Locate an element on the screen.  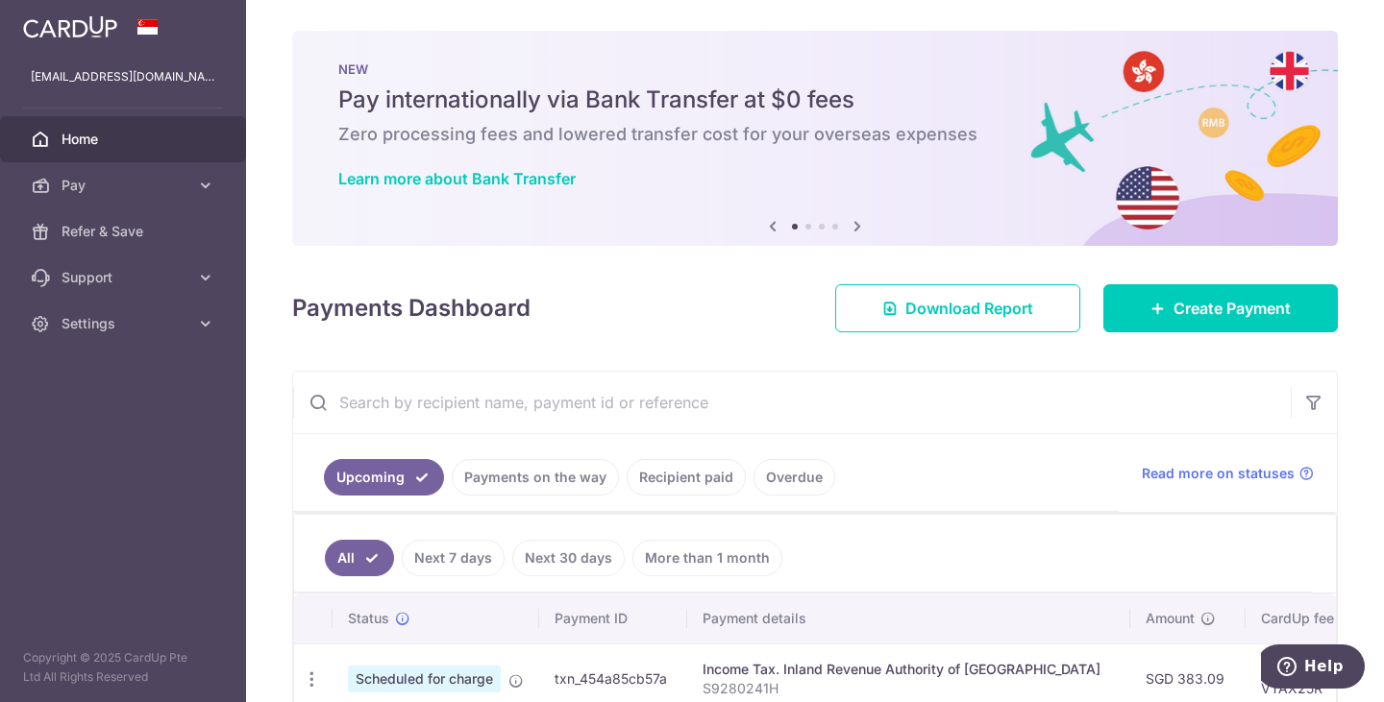
th: Payment details is located at coordinates (908, 619).